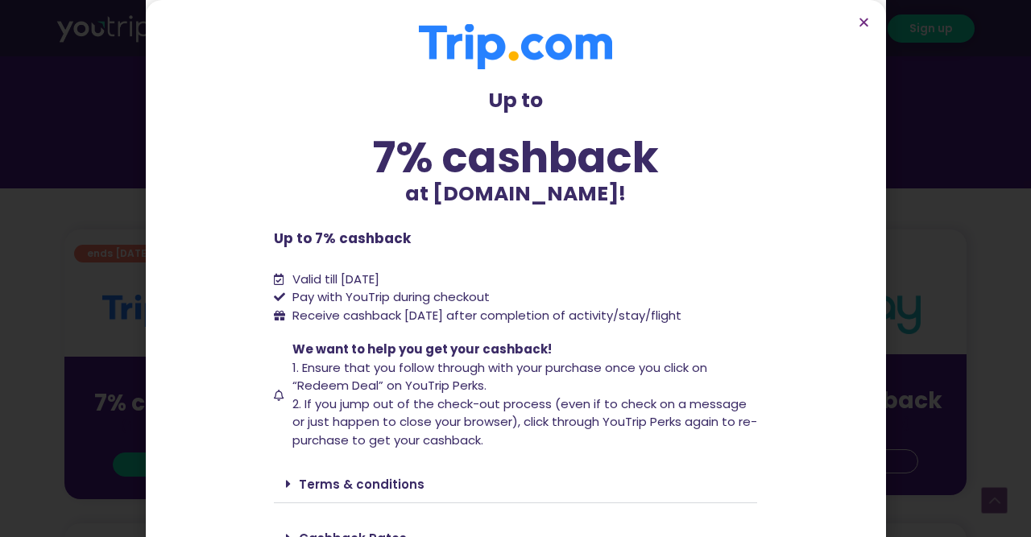 The image size is (1031, 537). I want to click on span: 1. Ensure that you follow through with your purchase once you click on “Redeem Deal” on YouTrip P..., so click(499, 377).